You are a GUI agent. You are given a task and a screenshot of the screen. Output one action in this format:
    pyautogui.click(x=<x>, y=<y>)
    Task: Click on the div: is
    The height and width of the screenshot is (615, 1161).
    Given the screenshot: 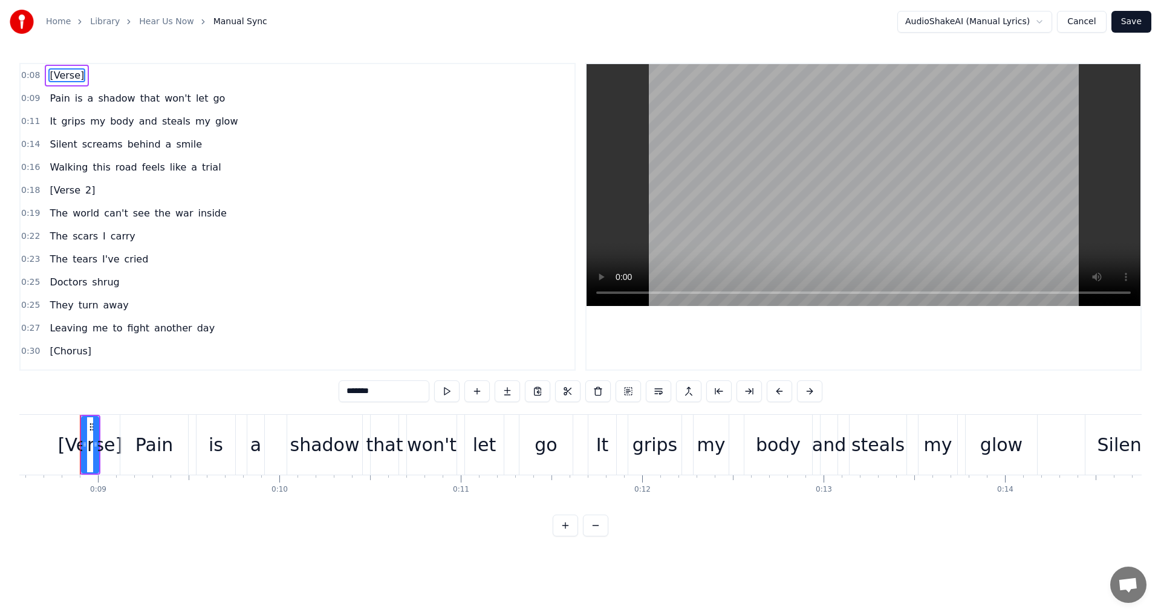 What is the action you would take?
    pyautogui.click(x=216, y=444)
    